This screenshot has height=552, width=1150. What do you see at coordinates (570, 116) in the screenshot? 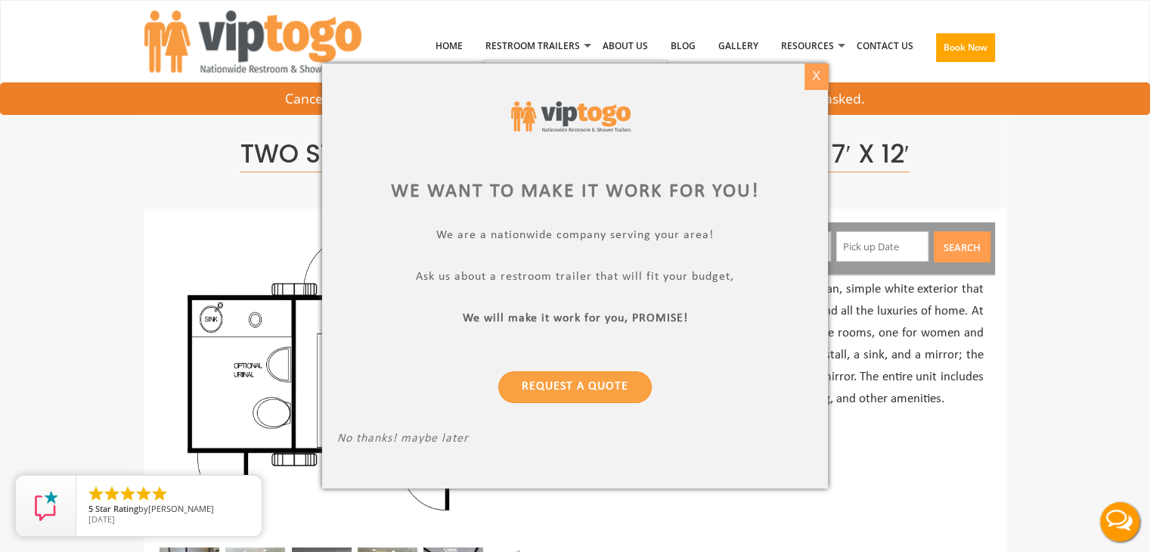
I see `img: viptogo logo` at bounding box center [570, 116].